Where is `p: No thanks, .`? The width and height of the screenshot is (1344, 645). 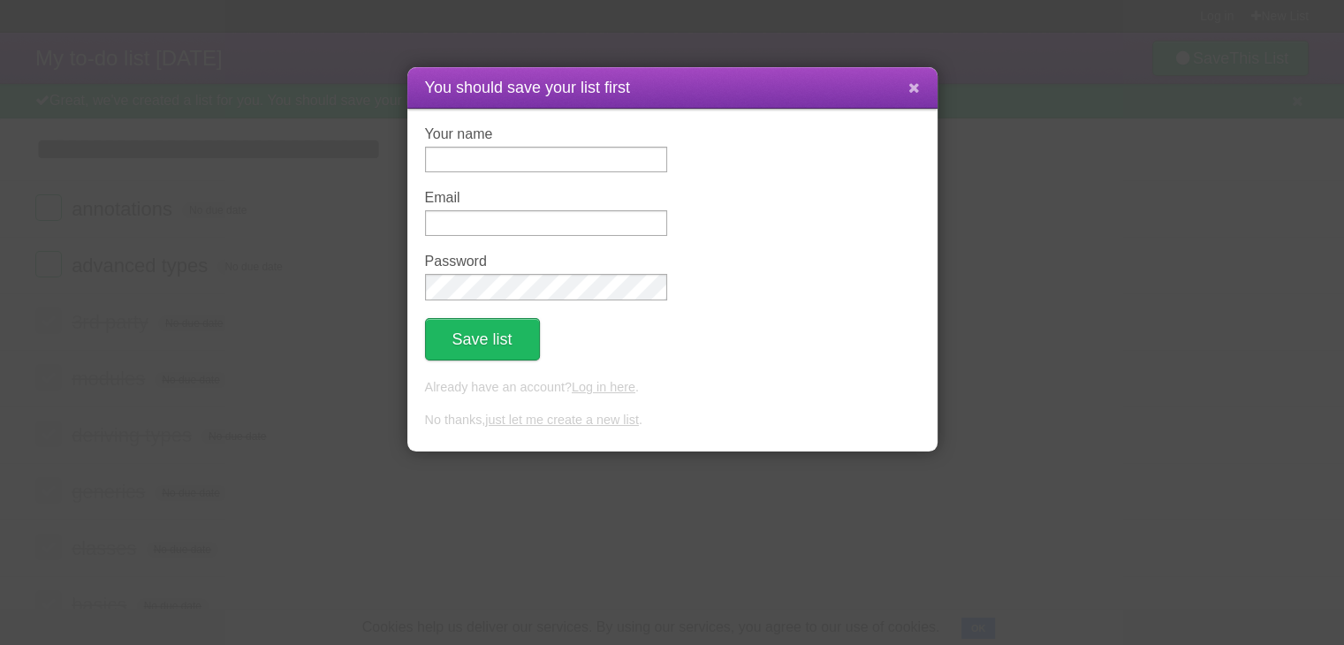 p: No thanks, . is located at coordinates (673, 421).